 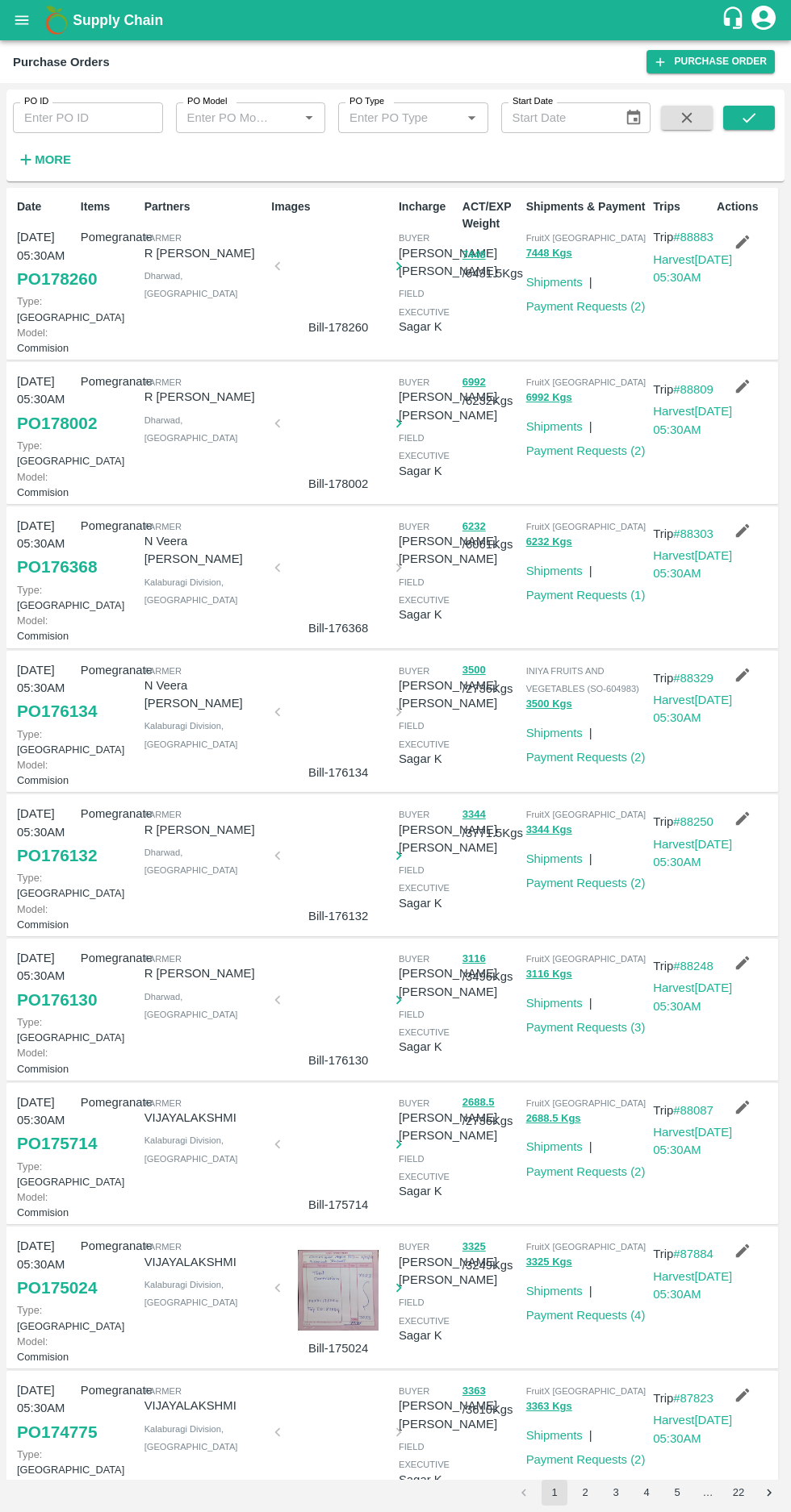 What do you see at coordinates (586, 1316) in the screenshot?
I see `a: Payment Requests (4)` at bounding box center [586, 1316].